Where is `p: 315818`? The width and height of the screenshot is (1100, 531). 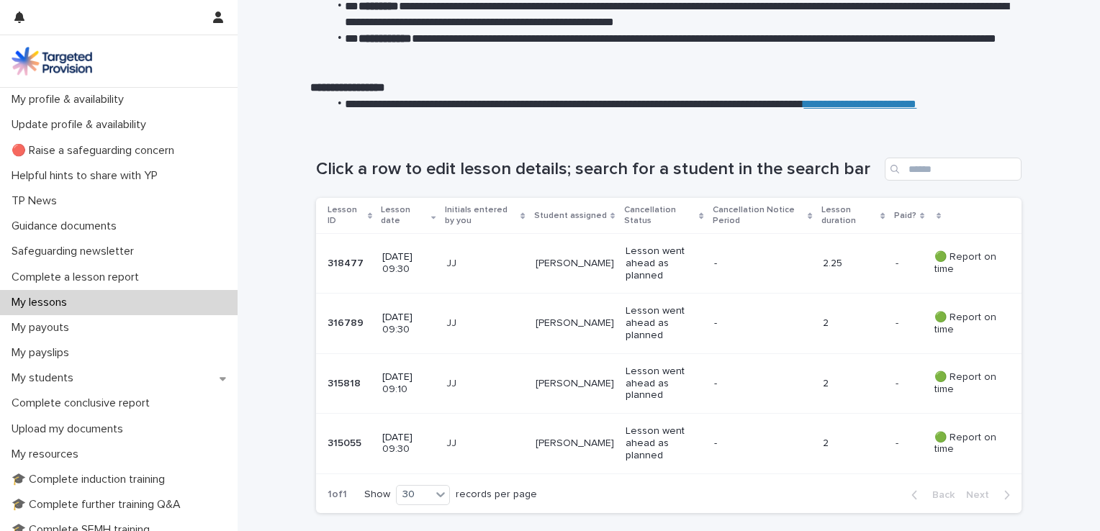 p: 315818 is located at coordinates (346, 382).